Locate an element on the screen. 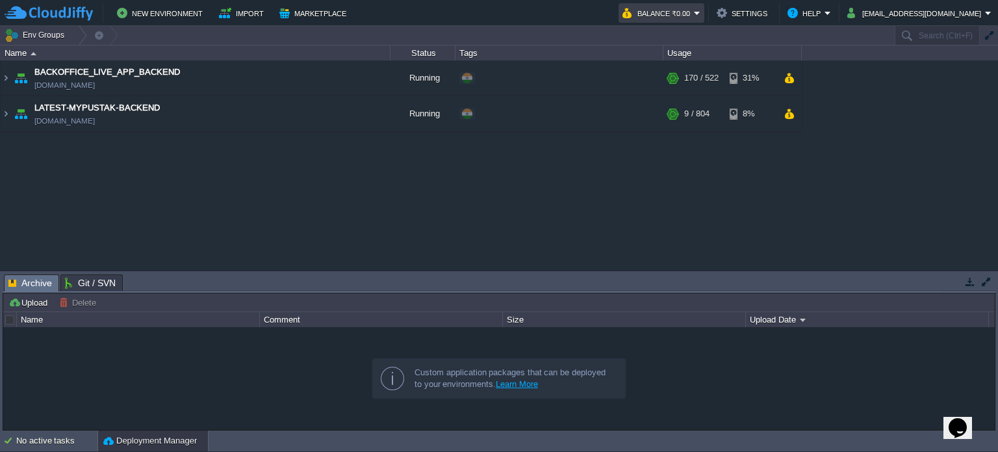 This screenshot has height=452, width=998. button: Delete is located at coordinates (79, 302).